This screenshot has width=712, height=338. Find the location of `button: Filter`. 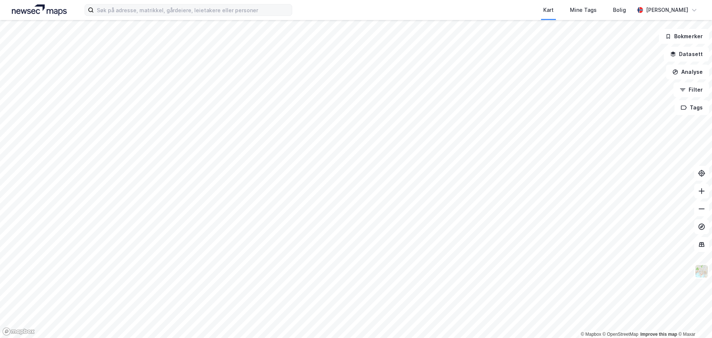

button: Filter is located at coordinates (691, 90).